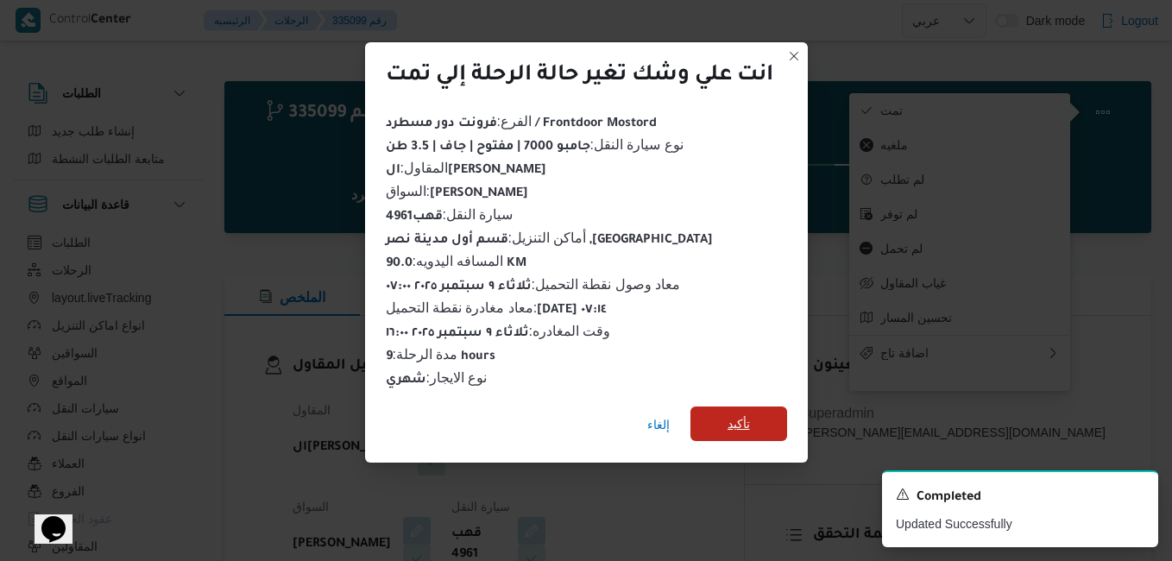  Describe the element at coordinates (437, 377) in the screenshot. I see `span: نوع الايجار :` at that location.